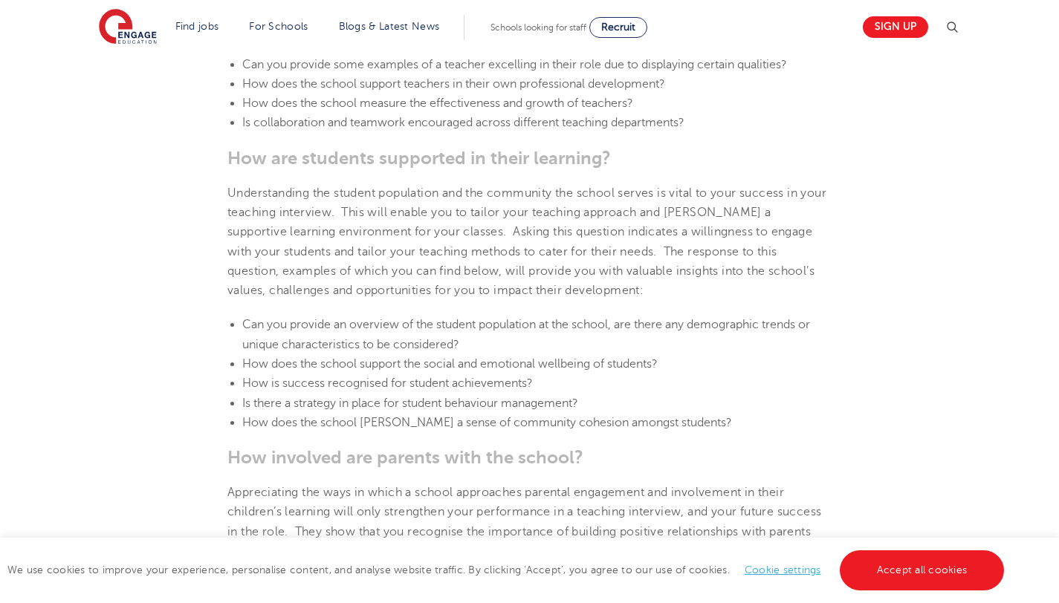 The image size is (1059, 603). Describe the element at coordinates (527, 241) in the screenshot. I see `span: Understanding the student population and the community the school serves is vital to your success...` at that location.